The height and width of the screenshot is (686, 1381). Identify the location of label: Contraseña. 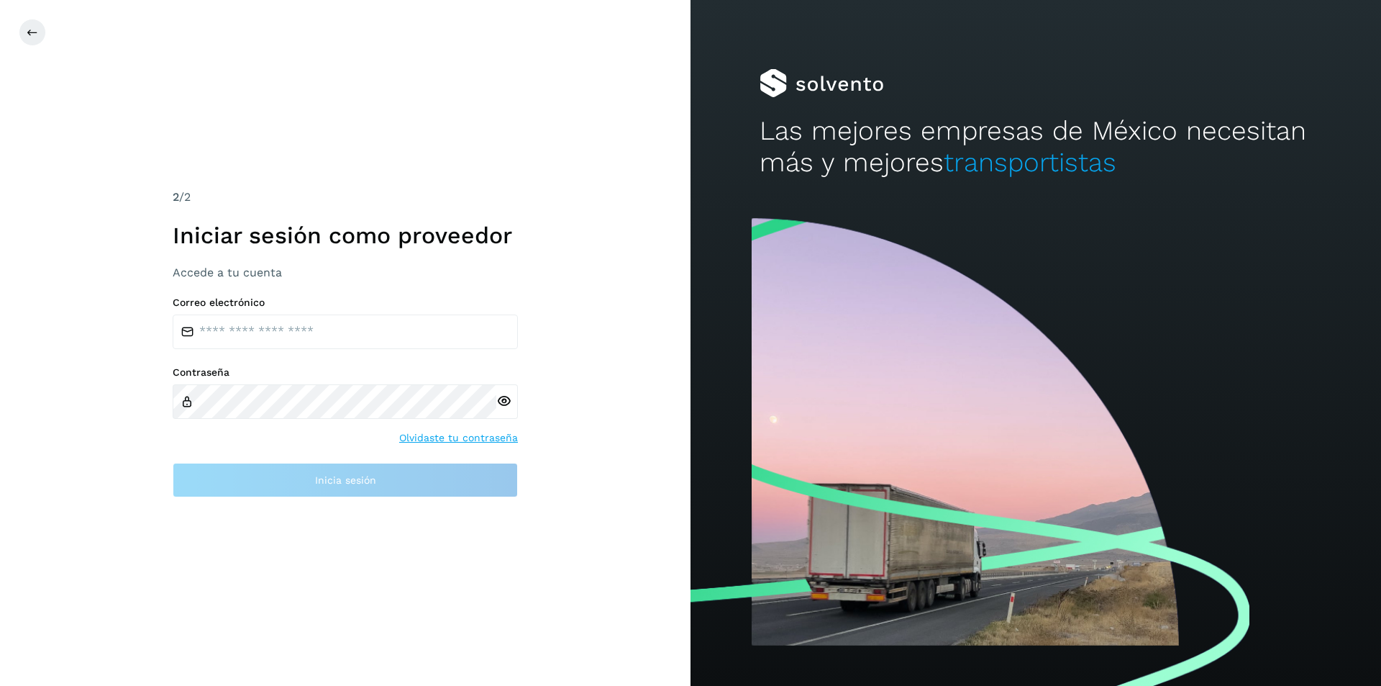
(345, 372).